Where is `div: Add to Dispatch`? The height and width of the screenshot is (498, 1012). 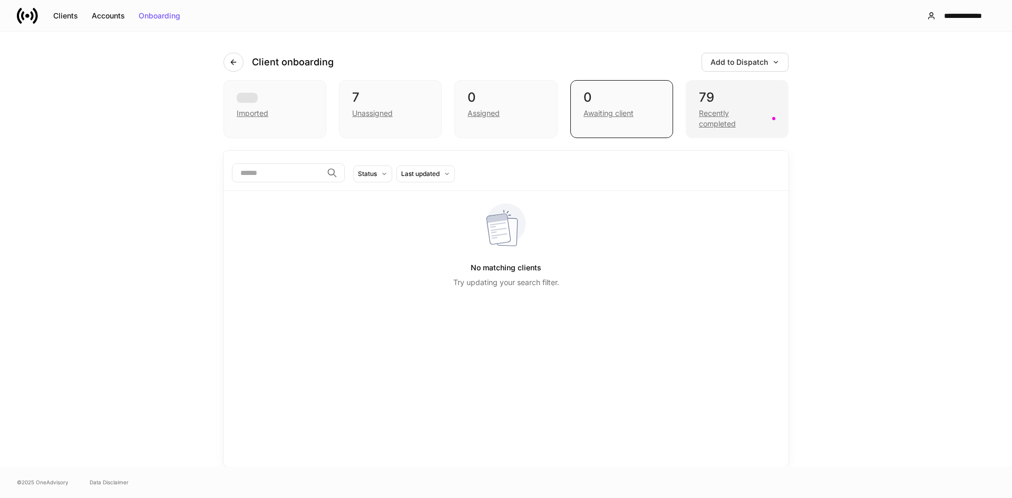
div: Add to Dispatch is located at coordinates (745, 62).